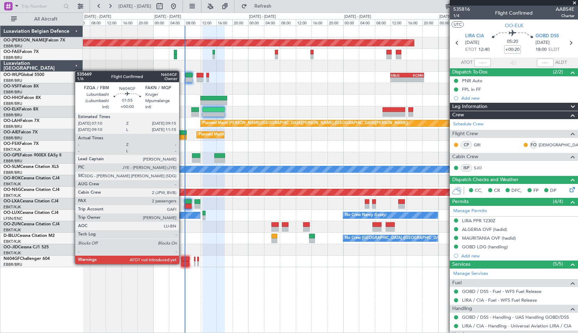 This screenshot has width=578, height=333. What do you see at coordinates (46, 19) in the screenshot?
I see `span: All Aircraft` at bounding box center [46, 19].